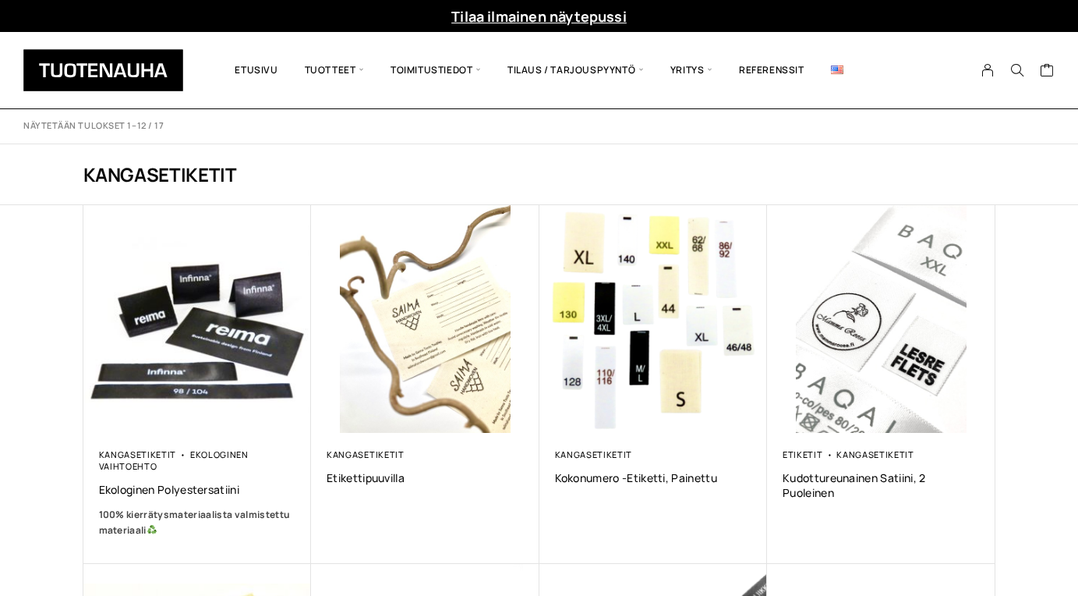  I want to click on span: Etikettipuuvilla, so click(425, 477).